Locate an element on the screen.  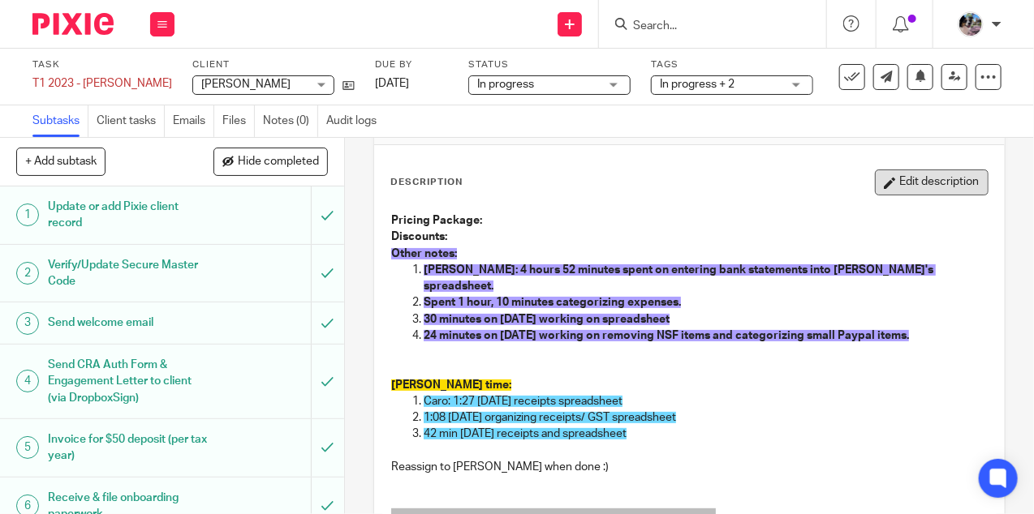
strong: Discounts: is located at coordinates (419, 237).